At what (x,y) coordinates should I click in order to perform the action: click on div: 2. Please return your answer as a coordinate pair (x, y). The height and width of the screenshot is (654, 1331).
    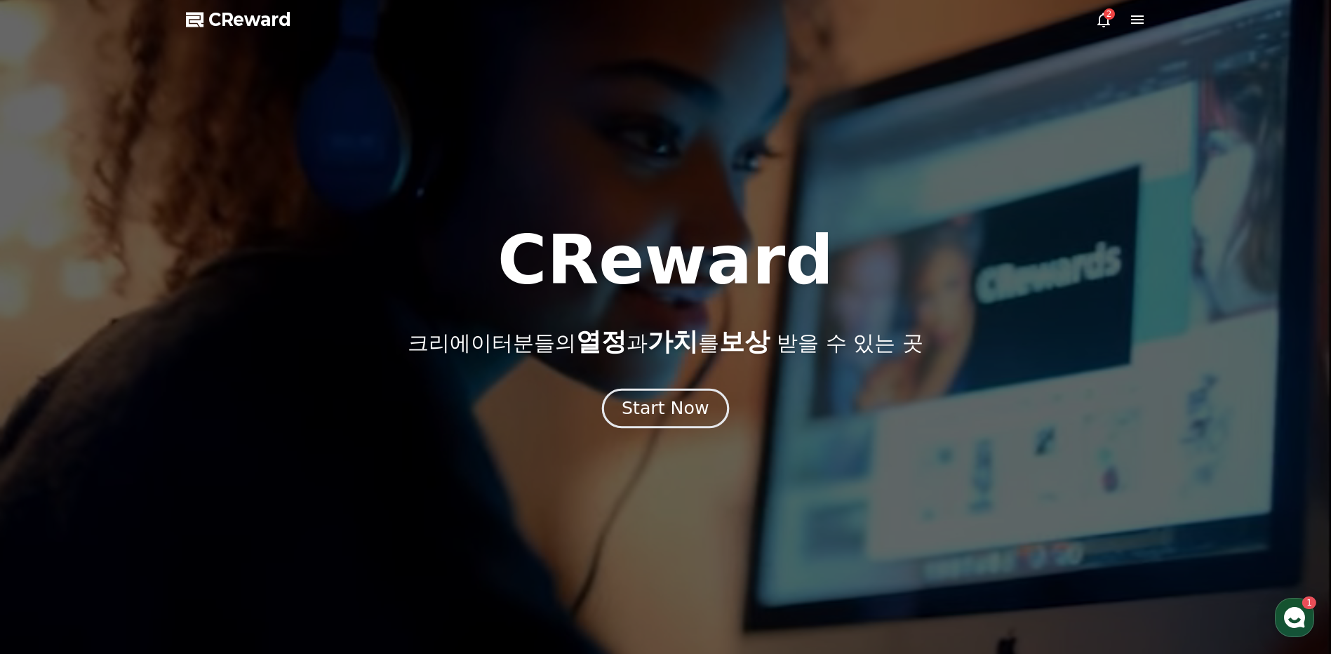
    Looking at the image, I should click on (1109, 14).